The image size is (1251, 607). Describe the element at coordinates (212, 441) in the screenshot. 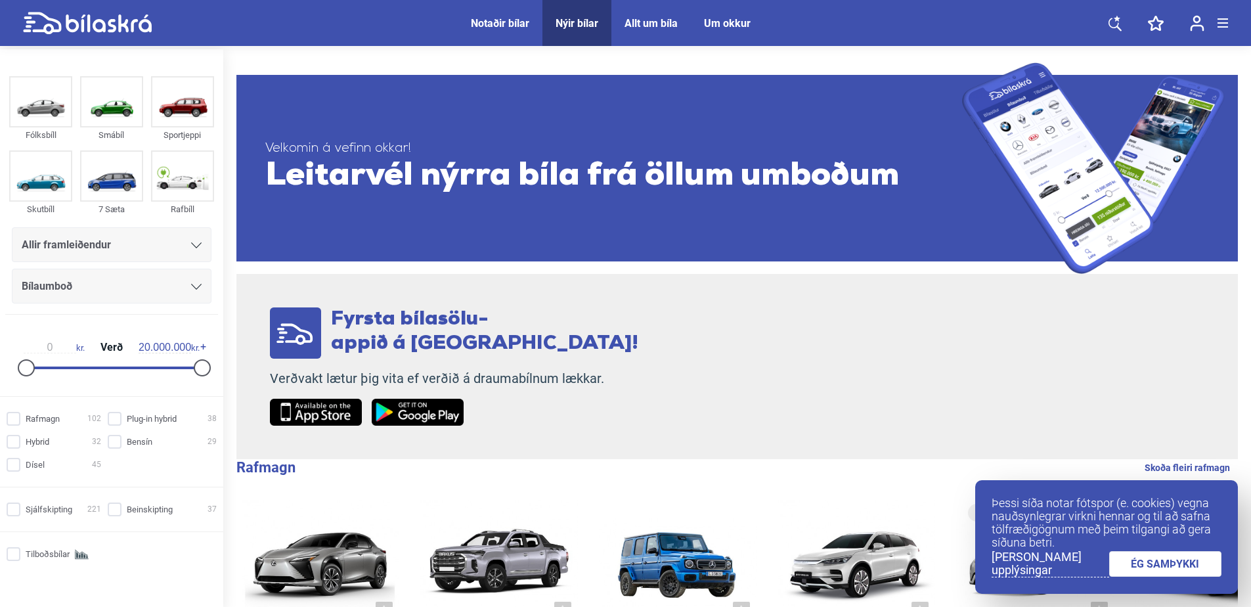

I see `span: 29` at that location.